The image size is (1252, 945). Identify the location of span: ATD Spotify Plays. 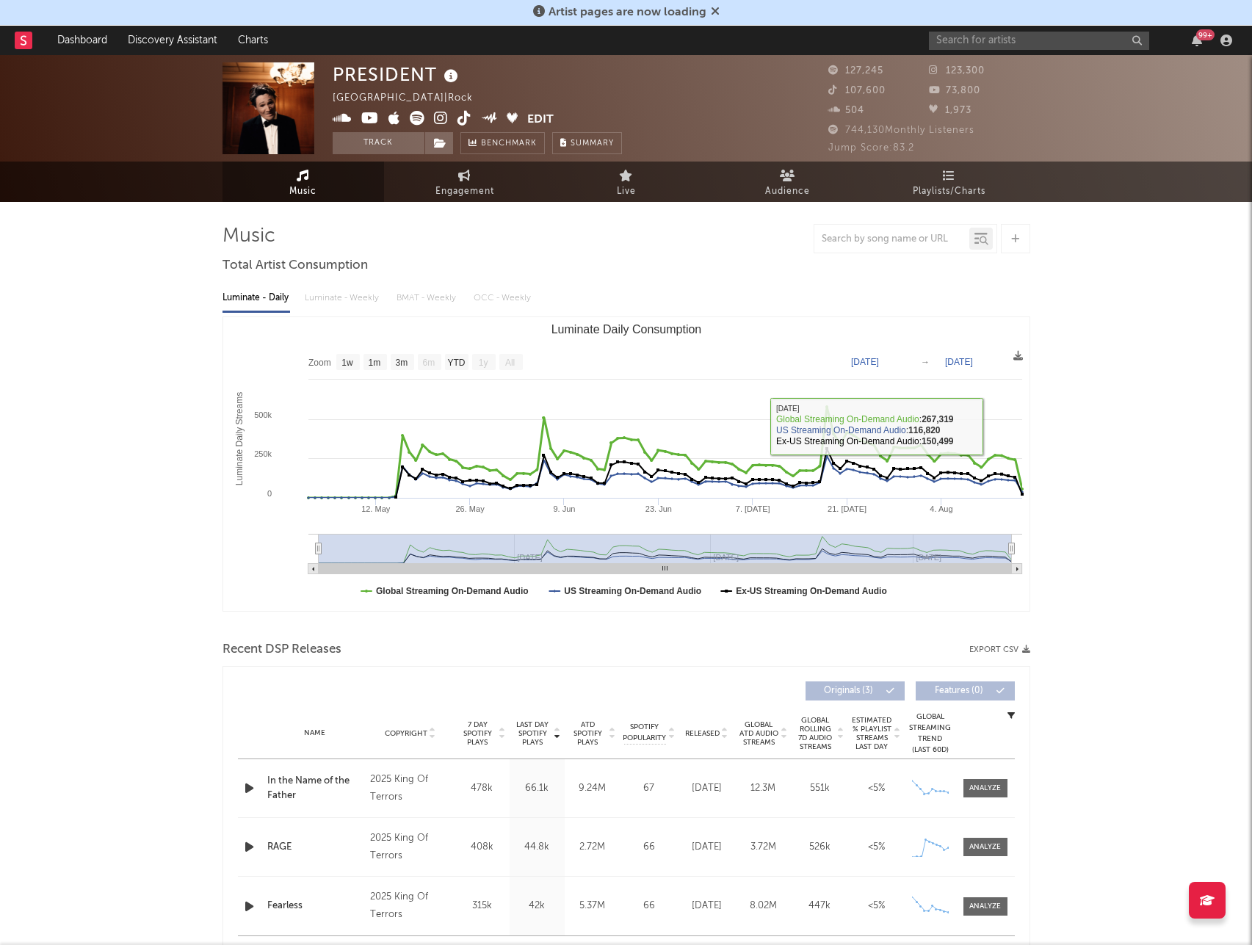
(588, 734).